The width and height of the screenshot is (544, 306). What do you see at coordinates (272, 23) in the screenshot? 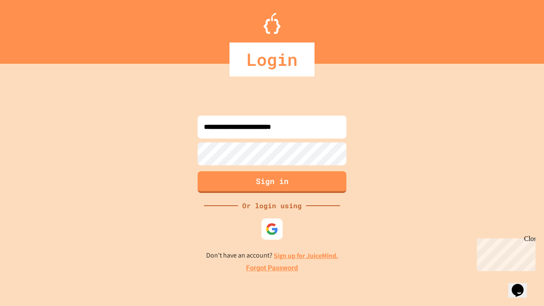
I see `img: Logo.svg` at bounding box center [272, 23].